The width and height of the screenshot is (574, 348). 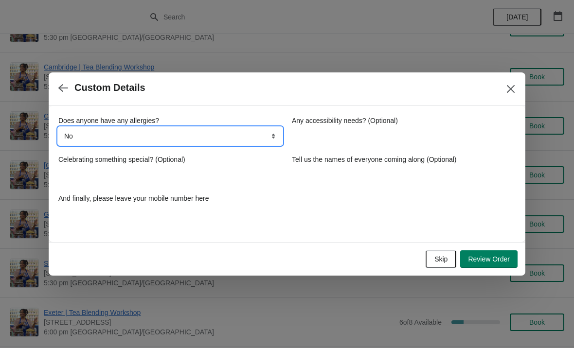 What do you see at coordinates (489, 259) in the screenshot?
I see `button: Review Order` at bounding box center [489, 259].